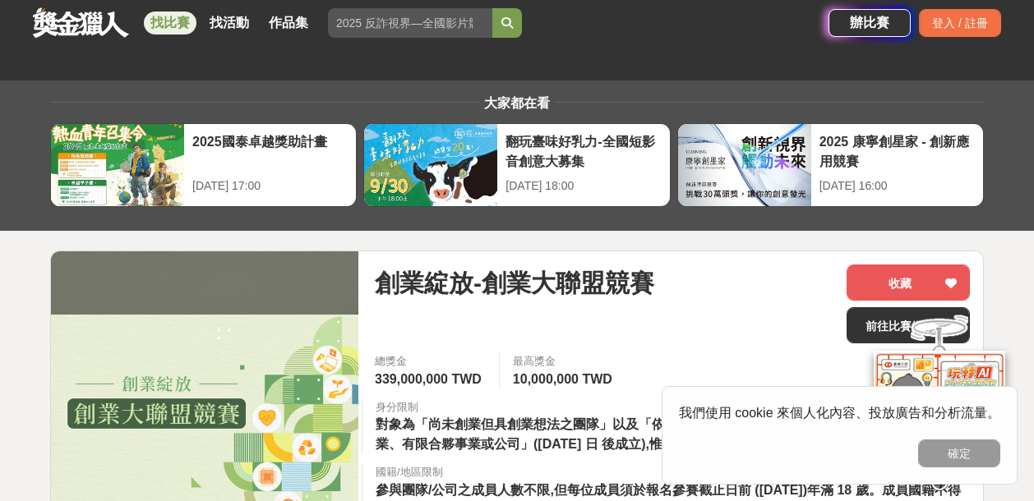 This screenshot has width=1034, height=501. I want to click on input: 2025 反詐視界—全國影片競賽, so click(410, 23).